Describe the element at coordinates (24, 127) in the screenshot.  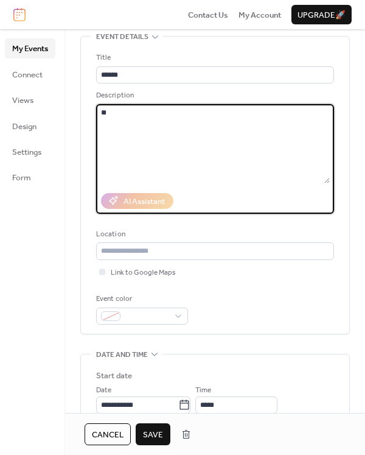
I see `span: Design` at that location.